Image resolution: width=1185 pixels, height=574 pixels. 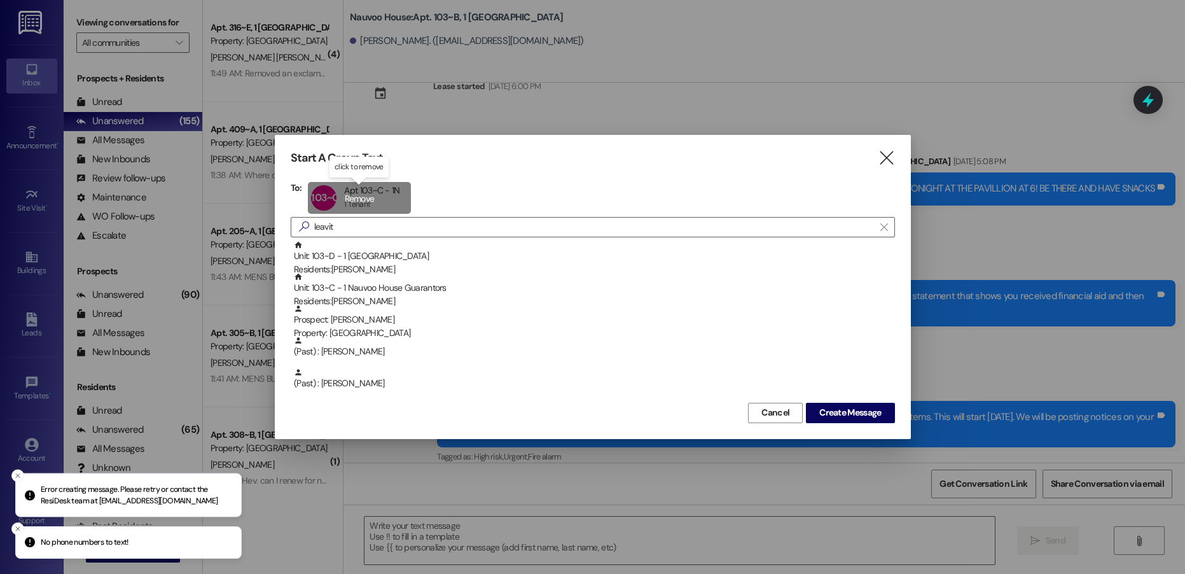 I want to click on p: click to remove, so click(x=359, y=167).